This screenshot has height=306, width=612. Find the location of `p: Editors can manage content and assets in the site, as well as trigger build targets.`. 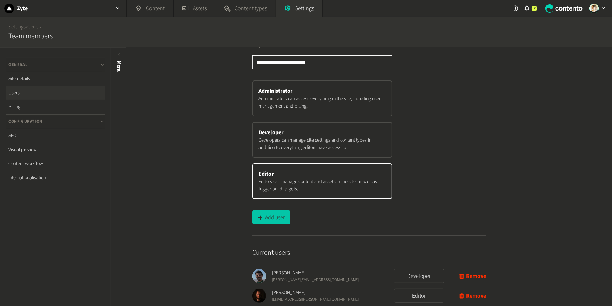

p: Editors can manage content and assets in the site, as well as trigger build targets. is located at coordinates (322, 185).